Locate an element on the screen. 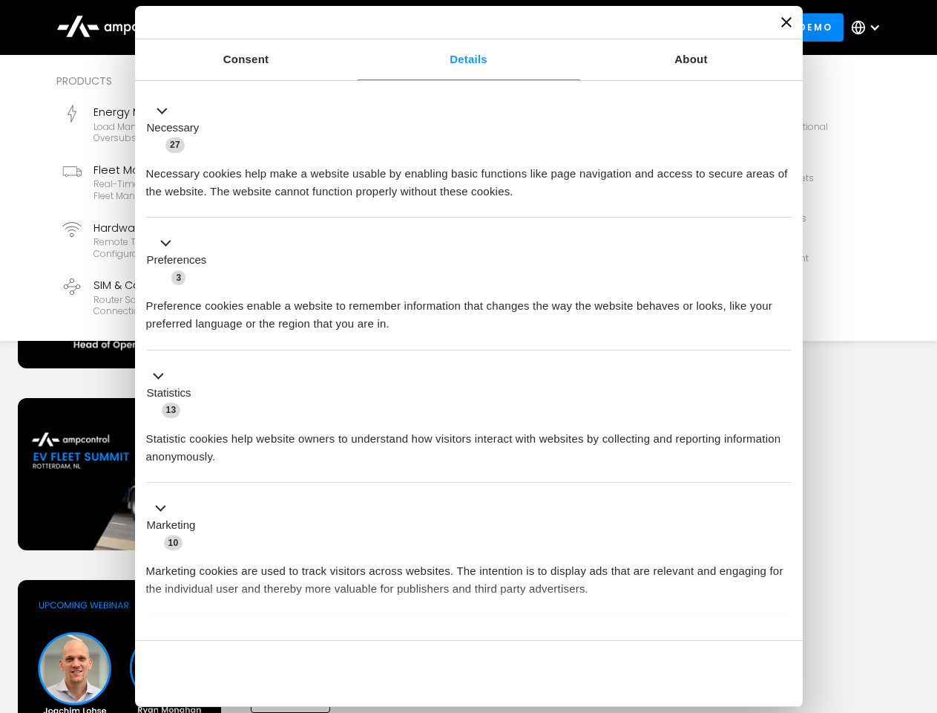 The image size is (937, 713). a: About is located at coordinates (692, 59).